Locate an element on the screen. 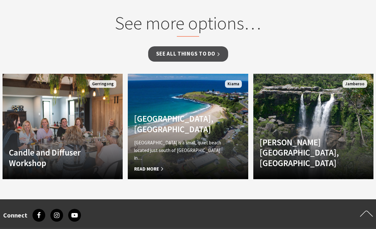 The image size is (376, 229). a: See all Things To Do is located at coordinates (188, 54).